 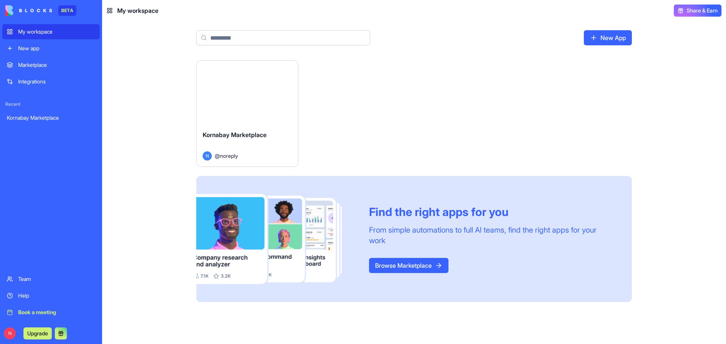 What do you see at coordinates (276, 239) in the screenshot?
I see `img: Frame_181_egmpey.png` at bounding box center [276, 239].